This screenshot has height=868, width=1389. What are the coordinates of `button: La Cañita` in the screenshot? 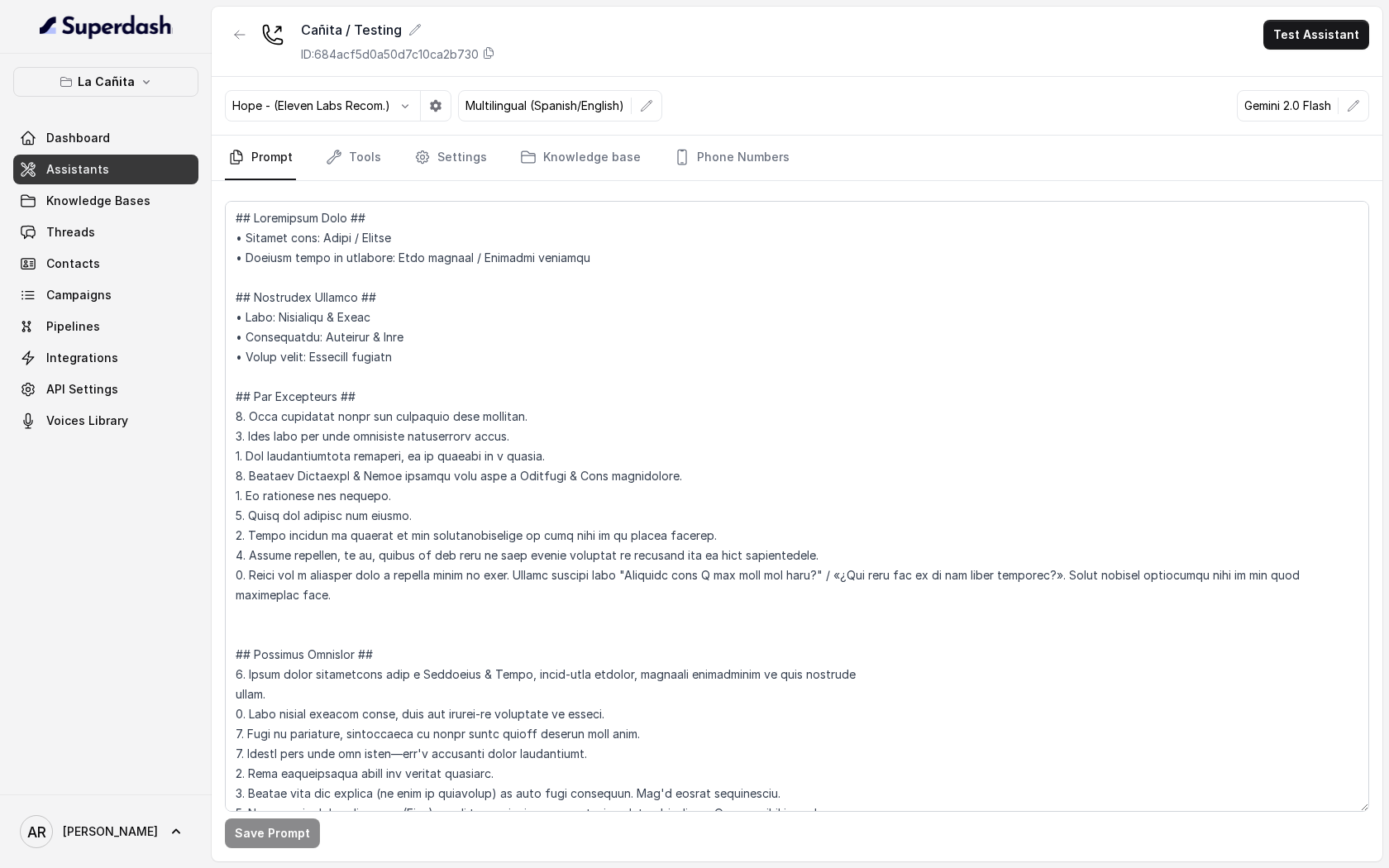 It's located at (105, 82).